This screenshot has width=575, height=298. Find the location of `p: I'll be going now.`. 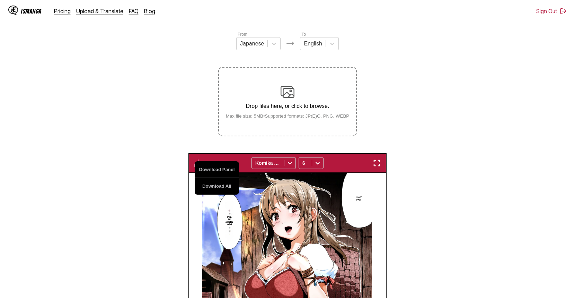

p: I'll be going now. is located at coordinates (229, 220).